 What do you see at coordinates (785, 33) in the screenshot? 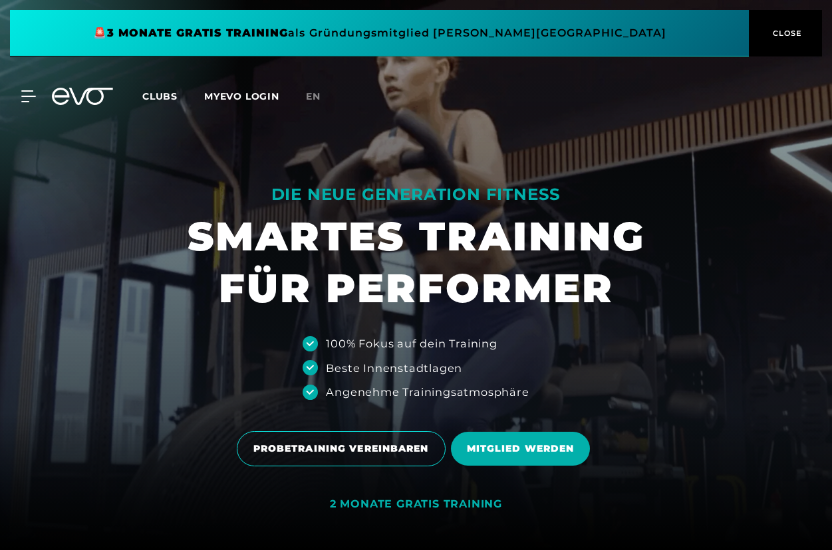
I see `button: CLOSE` at bounding box center [785, 33].